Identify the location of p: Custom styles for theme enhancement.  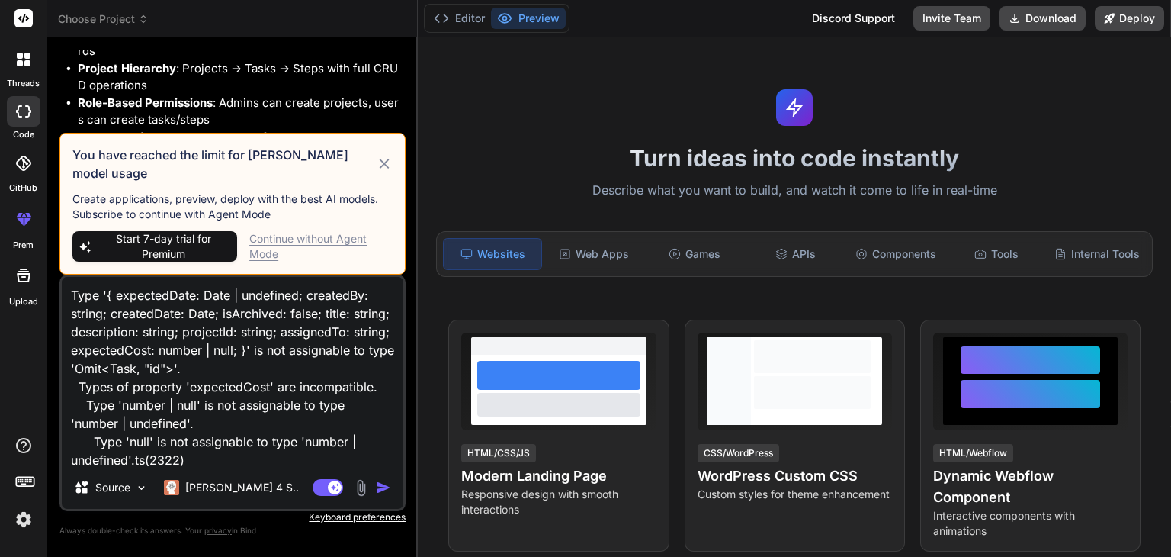
(794, 494).